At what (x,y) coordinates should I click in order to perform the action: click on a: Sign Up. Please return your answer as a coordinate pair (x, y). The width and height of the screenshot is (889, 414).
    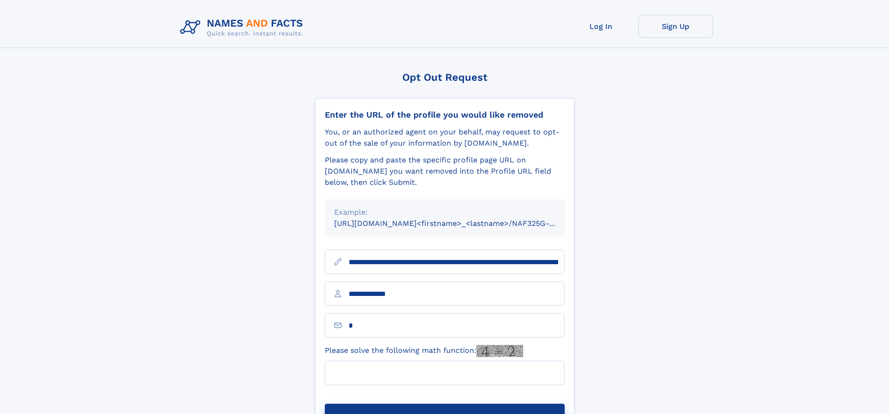
    Looking at the image, I should click on (676, 26).